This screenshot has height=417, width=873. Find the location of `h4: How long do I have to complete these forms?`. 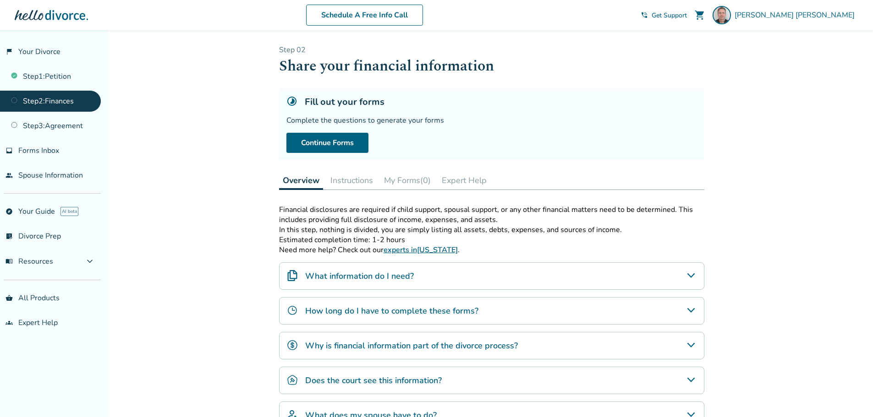

h4: How long do I have to complete these forms? is located at coordinates (392, 311).